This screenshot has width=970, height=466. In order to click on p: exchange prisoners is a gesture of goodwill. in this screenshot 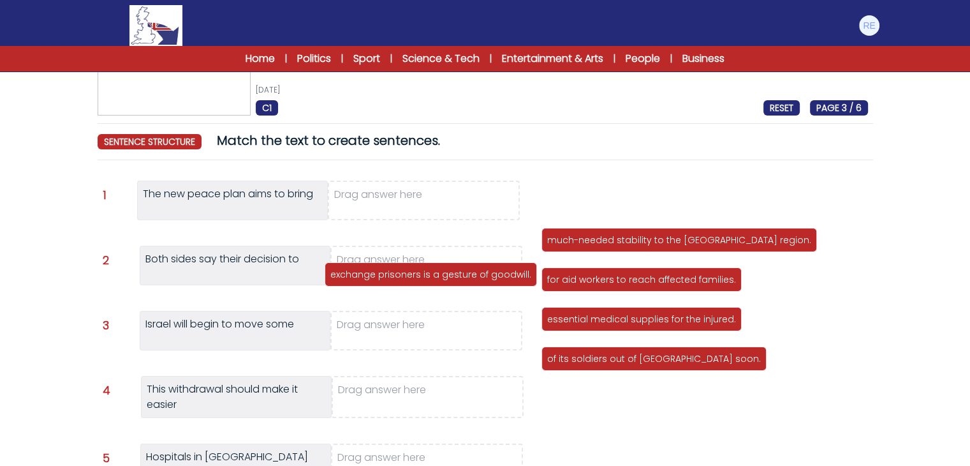, I will do `click(431, 274)`.